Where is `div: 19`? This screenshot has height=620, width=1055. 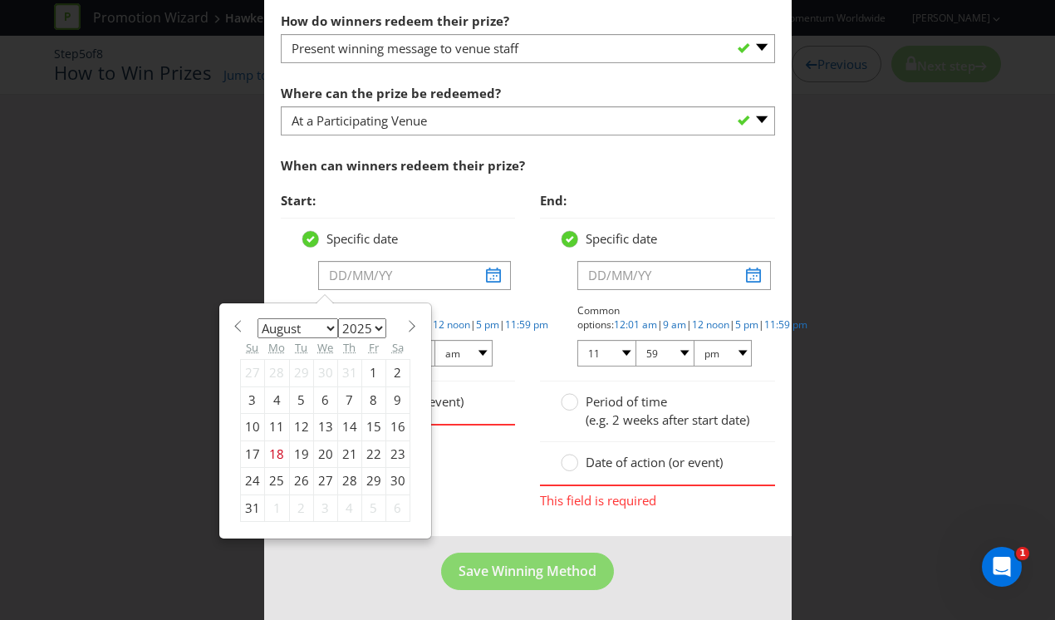 div: 19 is located at coordinates (301, 454).